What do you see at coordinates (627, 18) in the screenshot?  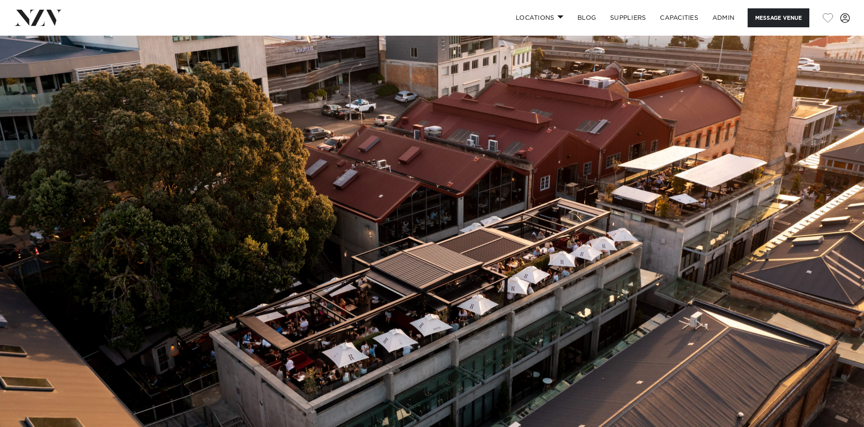 I see `a: SUPPLIERS` at bounding box center [627, 18].